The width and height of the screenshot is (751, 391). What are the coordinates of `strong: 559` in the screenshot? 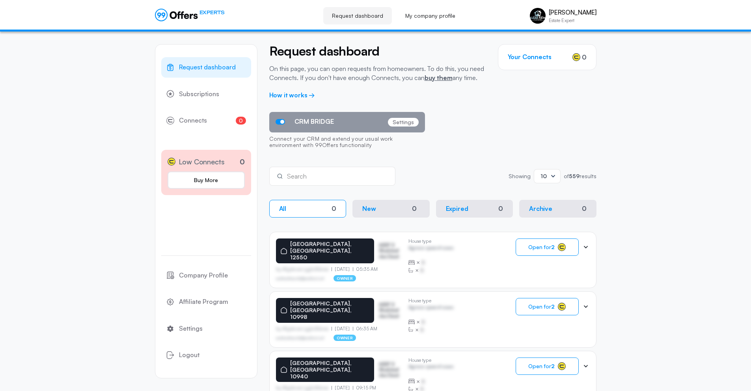 It's located at (574, 176).